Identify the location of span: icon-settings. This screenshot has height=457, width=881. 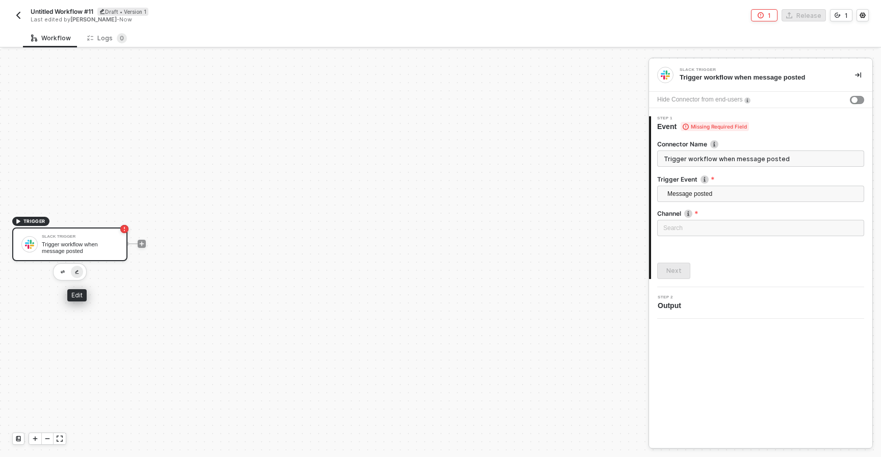
(863, 15).